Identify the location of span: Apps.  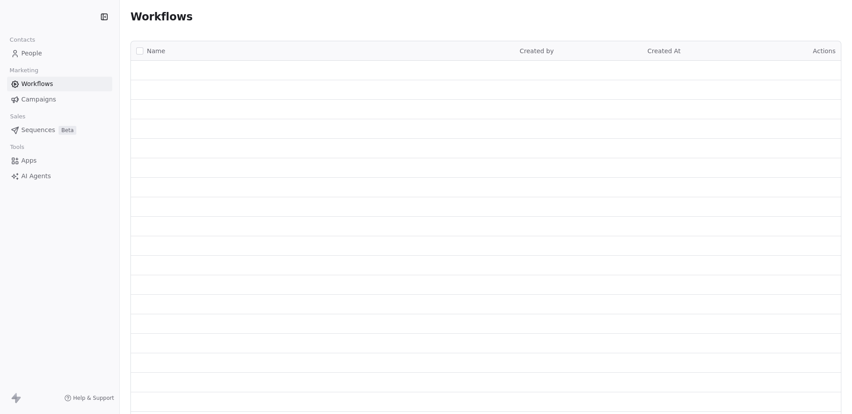
(29, 161).